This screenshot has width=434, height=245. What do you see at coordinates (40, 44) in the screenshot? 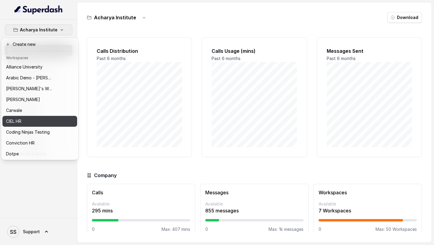
I see `button: Create new` at bounding box center [40, 44].